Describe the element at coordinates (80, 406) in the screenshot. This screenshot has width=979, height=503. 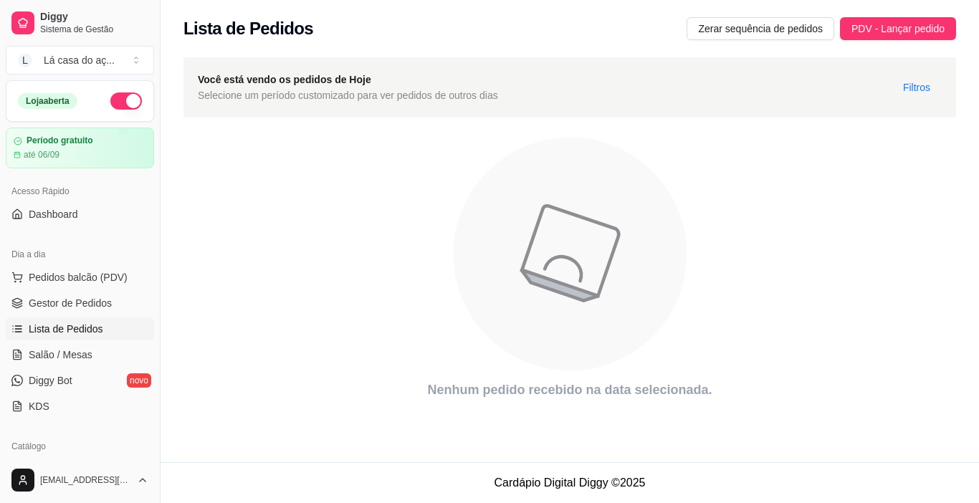
I see `a: KDS` at that location.